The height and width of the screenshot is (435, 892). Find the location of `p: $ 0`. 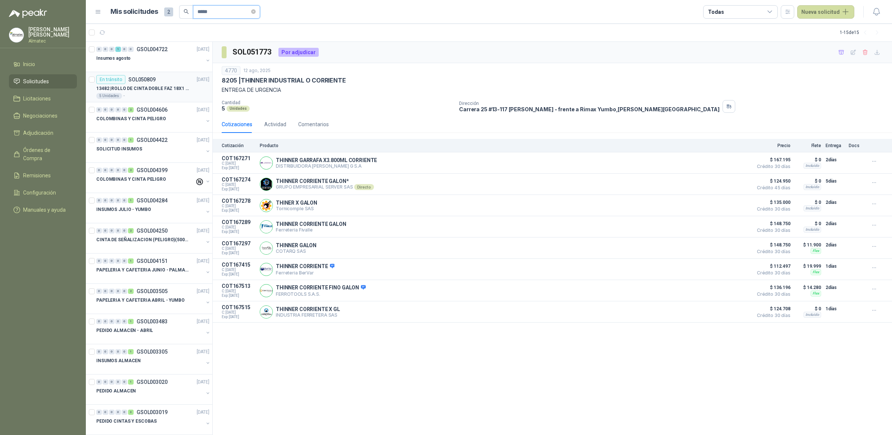

p: $ 0 is located at coordinates (808, 309).